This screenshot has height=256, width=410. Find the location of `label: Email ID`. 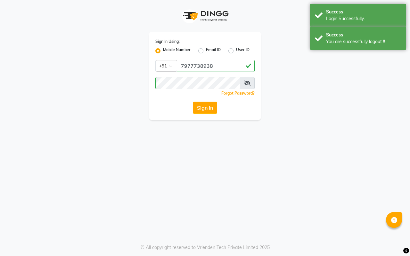

label: Email ID is located at coordinates (213, 51).